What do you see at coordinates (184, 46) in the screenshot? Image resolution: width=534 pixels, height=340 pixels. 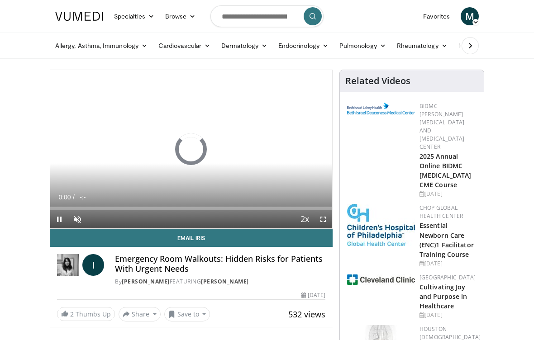 I see `a: Cardiovascular` at bounding box center [184, 46].